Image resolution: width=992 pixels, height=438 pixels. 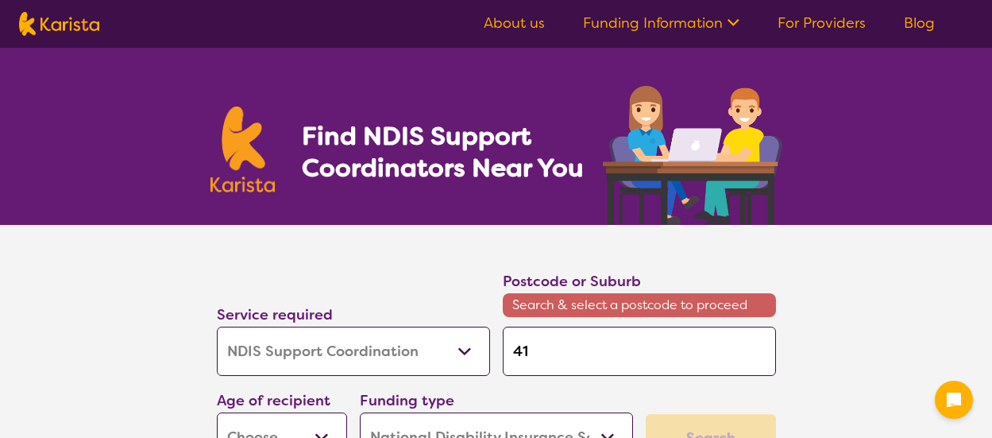 I want to click on h1: Find NDIS Support Coordinators Near You, so click(x=449, y=152).